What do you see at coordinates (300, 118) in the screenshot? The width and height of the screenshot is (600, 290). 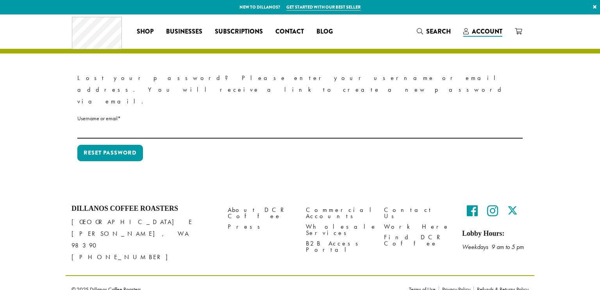 I see `label: Username or email` at bounding box center [300, 118].